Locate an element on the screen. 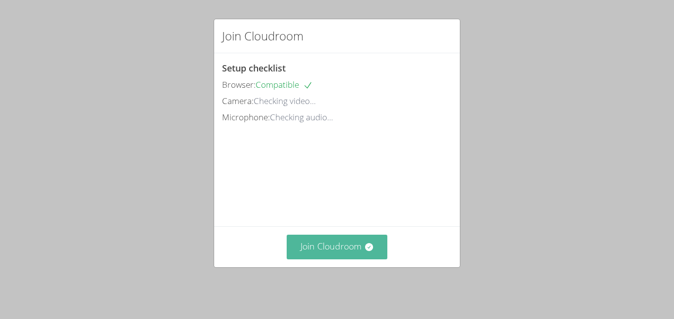 The width and height of the screenshot is (674, 319). h2: Join Cloudroom is located at coordinates (263, 36).